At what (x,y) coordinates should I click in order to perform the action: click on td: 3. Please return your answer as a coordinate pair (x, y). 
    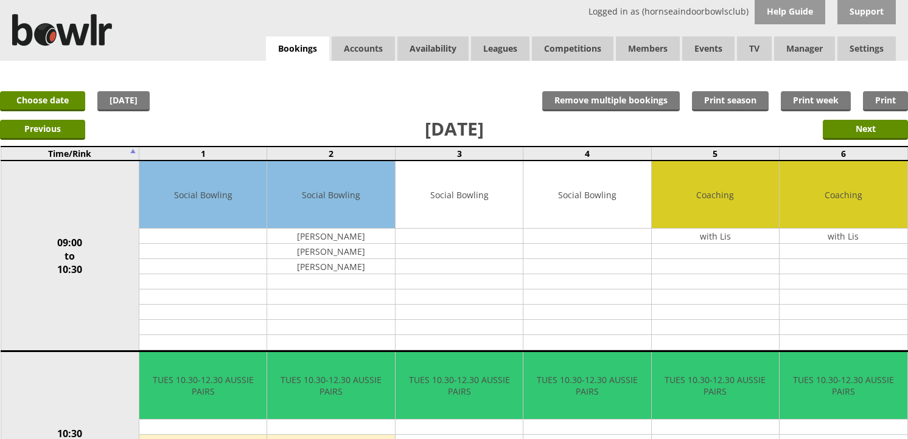
    Looking at the image, I should click on (459, 153).